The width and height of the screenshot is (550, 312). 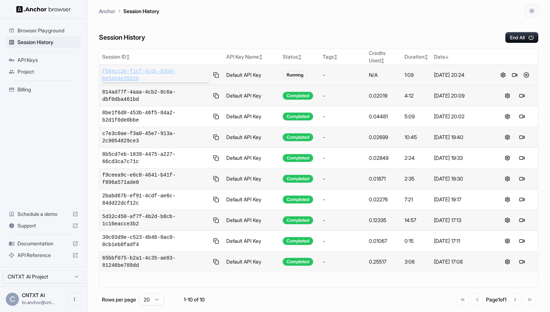 I want to click on div: 3:06, so click(x=416, y=262).